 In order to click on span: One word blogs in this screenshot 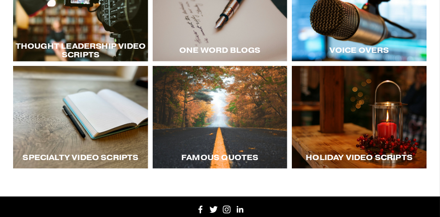, I will do `click(220, 50)`.